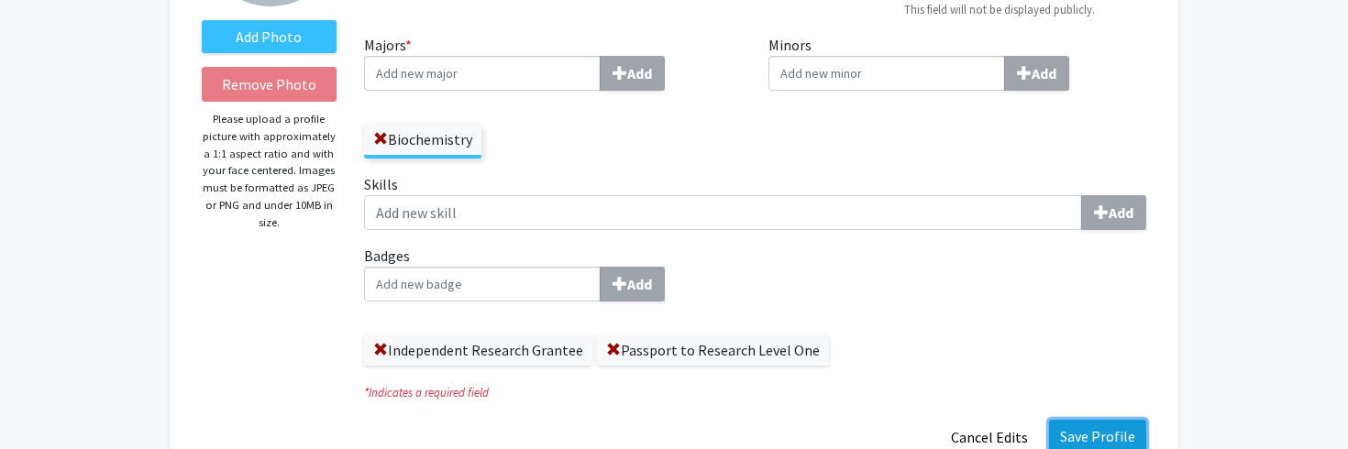 Image resolution: width=1348 pixels, height=449 pixels. Describe the element at coordinates (553, 62) in the screenshot. I see `label: Majors` at that location.